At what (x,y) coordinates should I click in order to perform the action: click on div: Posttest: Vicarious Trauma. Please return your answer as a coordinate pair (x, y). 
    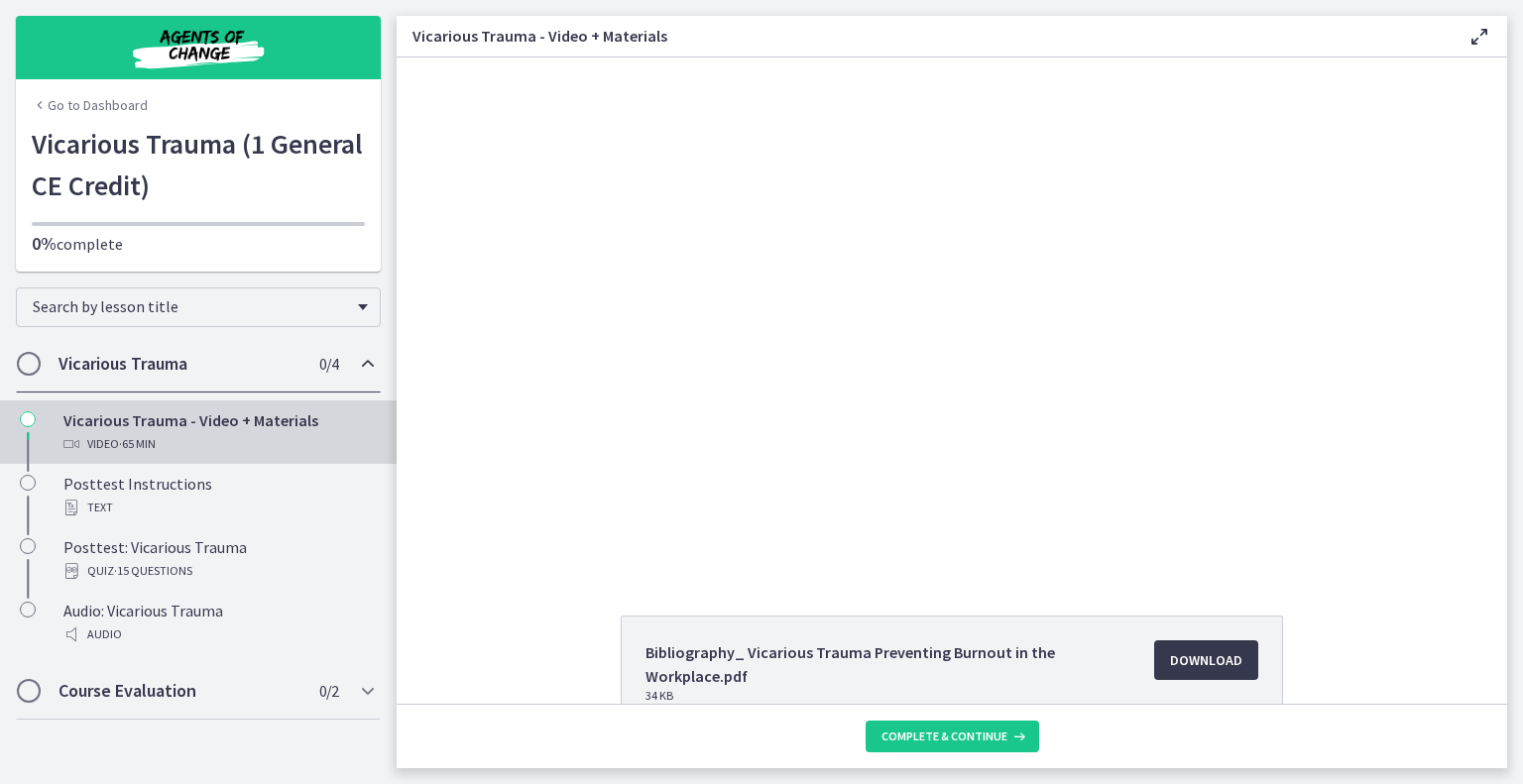
    Looking at the image, I should click on (218, 559).